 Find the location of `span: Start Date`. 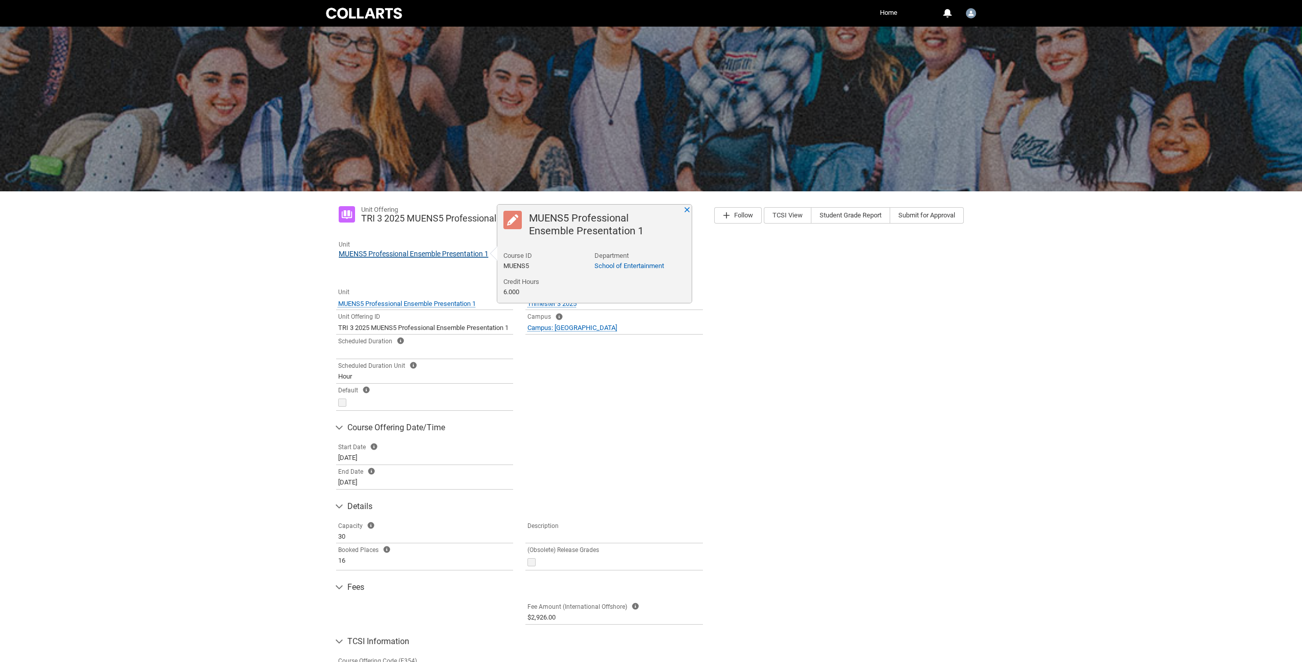

span: Start Date is located at coordinates (352, 447).